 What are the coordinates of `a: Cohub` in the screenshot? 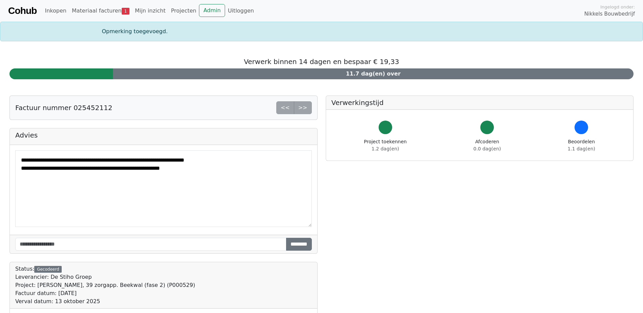 It's located at (22, 11).